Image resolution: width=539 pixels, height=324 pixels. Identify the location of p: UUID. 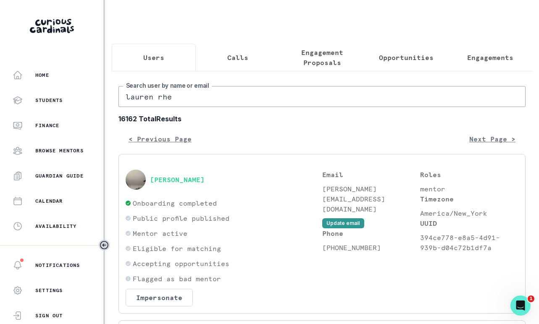
(469, 224).